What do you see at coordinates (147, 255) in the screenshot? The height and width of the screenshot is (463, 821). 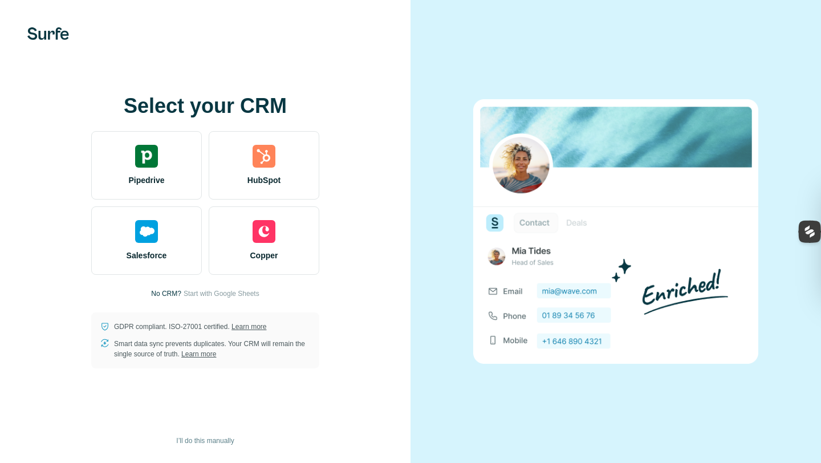 I see `span: Salesforce` at bounding box center [147, 255].